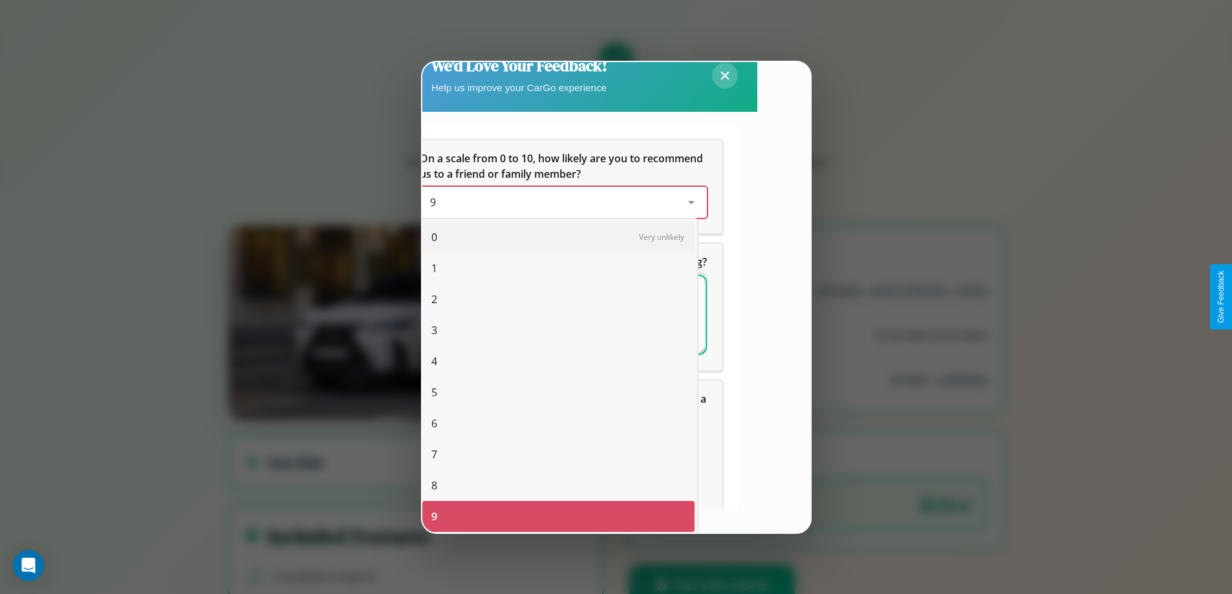 This screenshot has width=1232, height=594. I want to click on div: 3, so click(558, 330).